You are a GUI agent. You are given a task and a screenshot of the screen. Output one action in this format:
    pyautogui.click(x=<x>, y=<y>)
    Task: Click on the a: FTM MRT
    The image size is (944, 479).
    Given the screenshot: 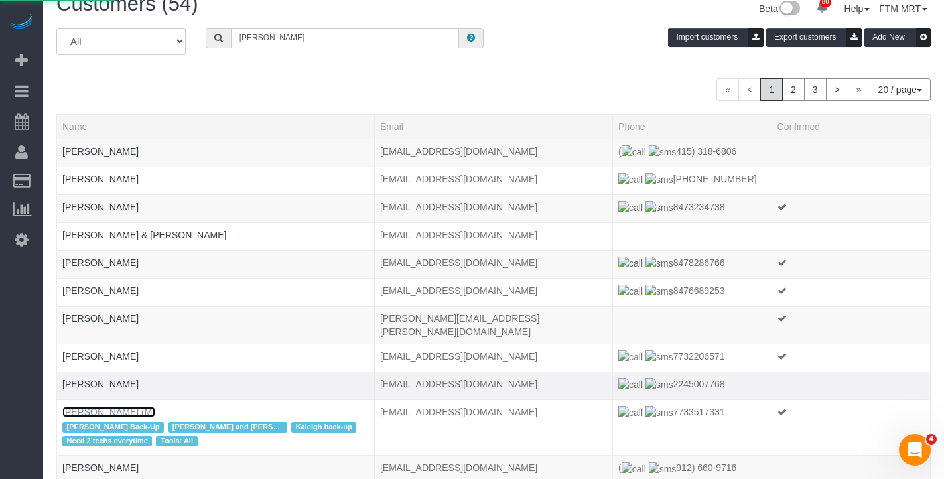 What is the action you would take?
    pyautogui.click(x=903, y=9)
    